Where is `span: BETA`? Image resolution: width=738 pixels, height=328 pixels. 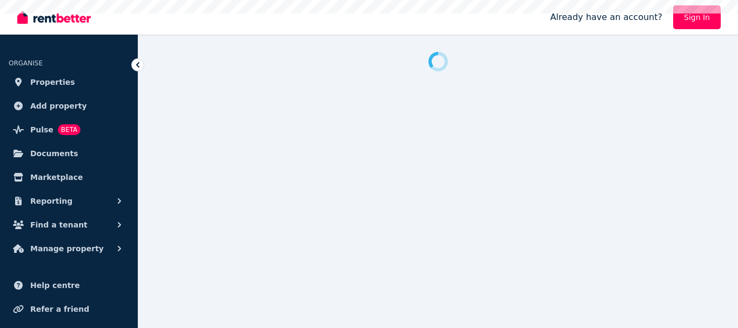
span: BETA is located at coordinates (69, 130).